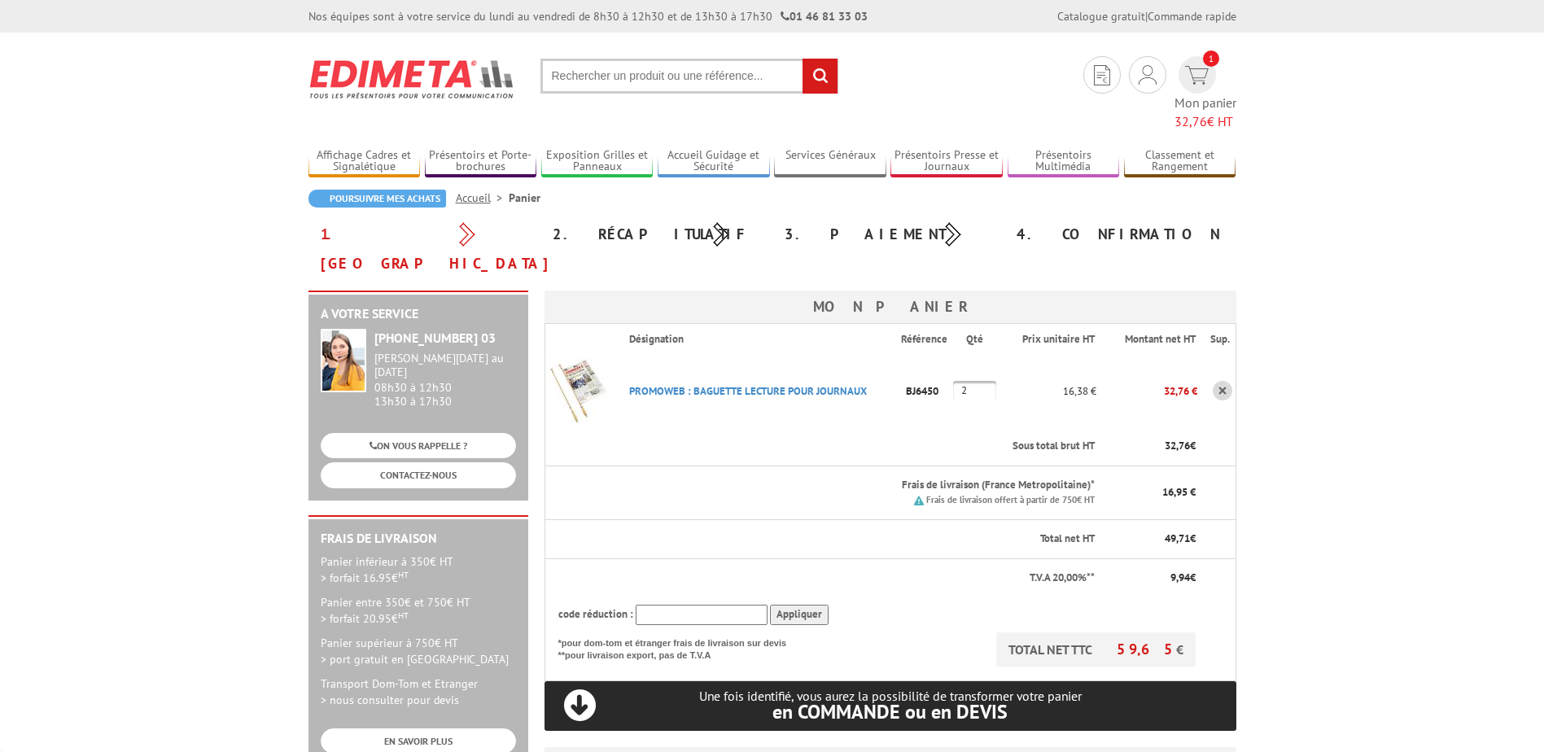 This screenshot has width=1544, height=752. What do you see at coordinates (1211, 59) in the screenshot?
I see `span: 1` at bounding box center [1211, 59].